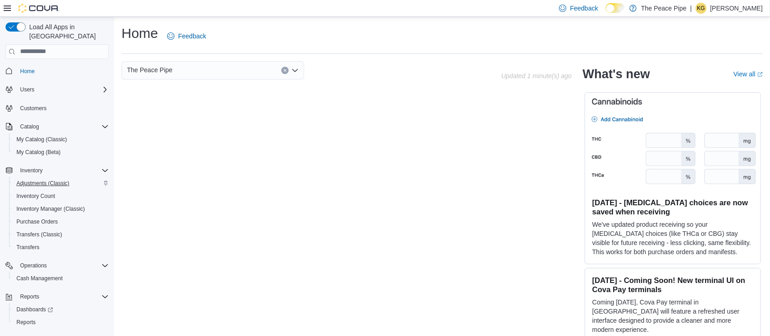  Describe the element at coordinates (537, 76) in the screenshot. I see `p: Updated 1 minute(s) ago` at that location.